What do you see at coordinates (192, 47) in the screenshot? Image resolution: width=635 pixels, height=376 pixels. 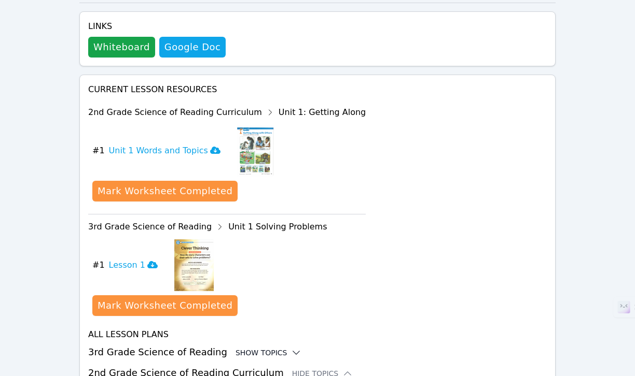 I see `a: Google Doc` at bounding box center [192, 47].